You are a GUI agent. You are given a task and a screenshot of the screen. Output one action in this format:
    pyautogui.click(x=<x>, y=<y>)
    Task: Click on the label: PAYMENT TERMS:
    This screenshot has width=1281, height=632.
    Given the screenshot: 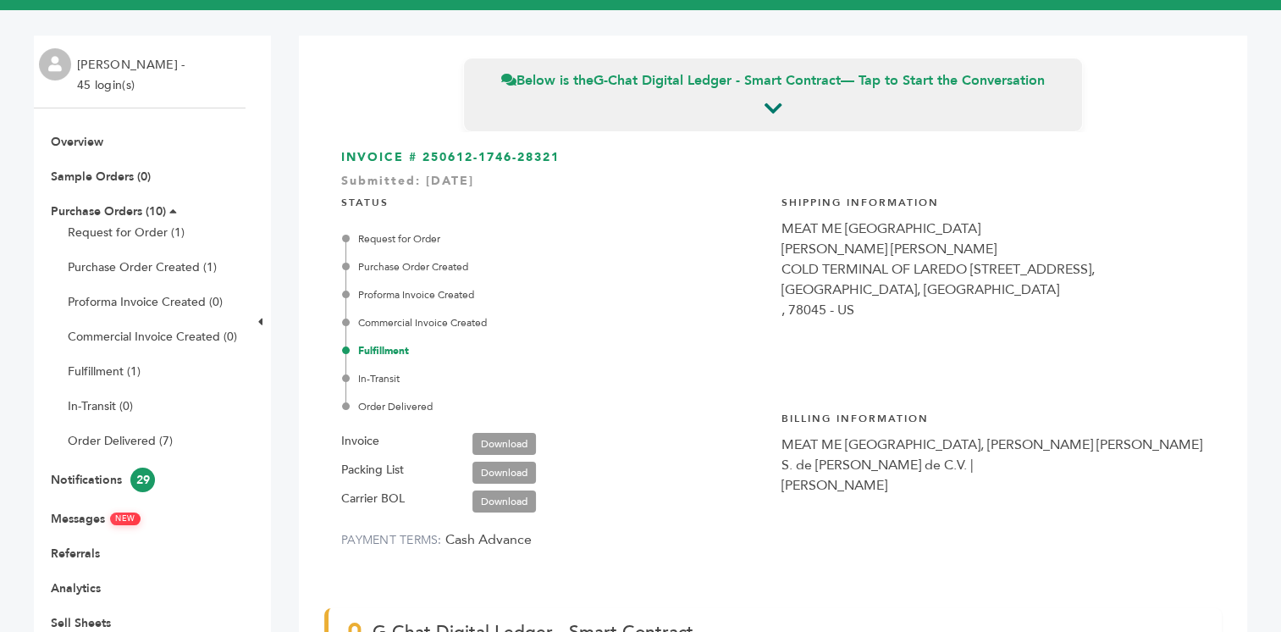 What is the action you would take?
    pyautogui.click(x=391, y=539)
    